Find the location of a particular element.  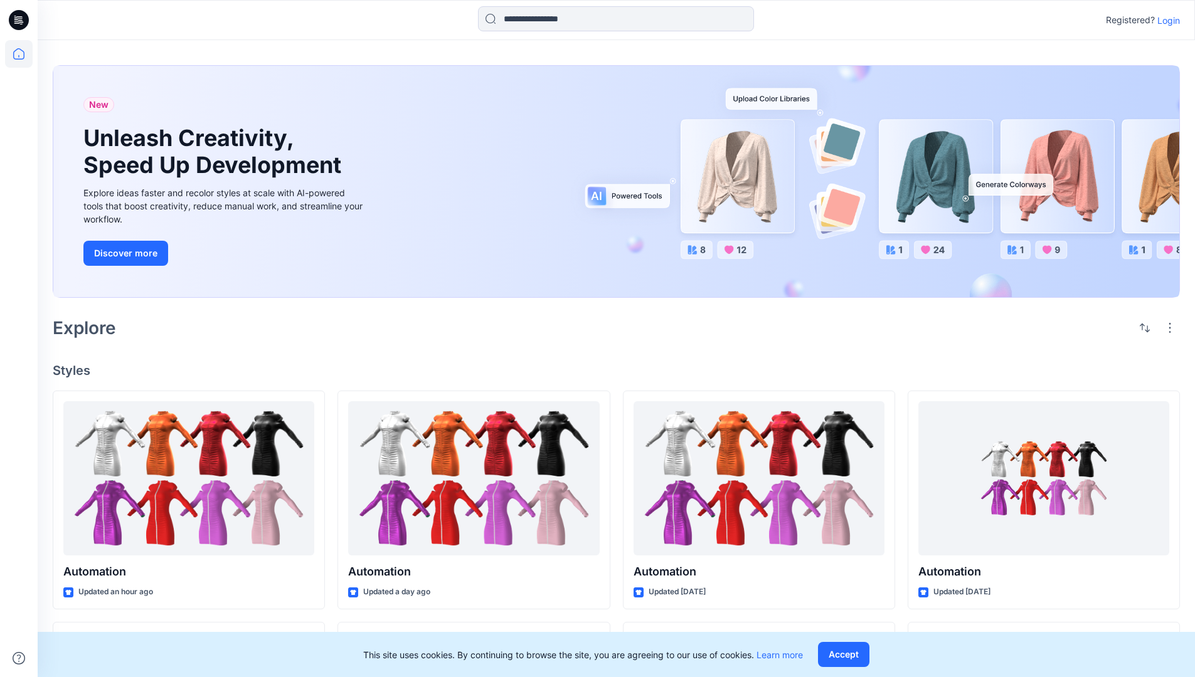

h1: Unleash Creativity, Speed Up Development is located at coordinates (215, 152).